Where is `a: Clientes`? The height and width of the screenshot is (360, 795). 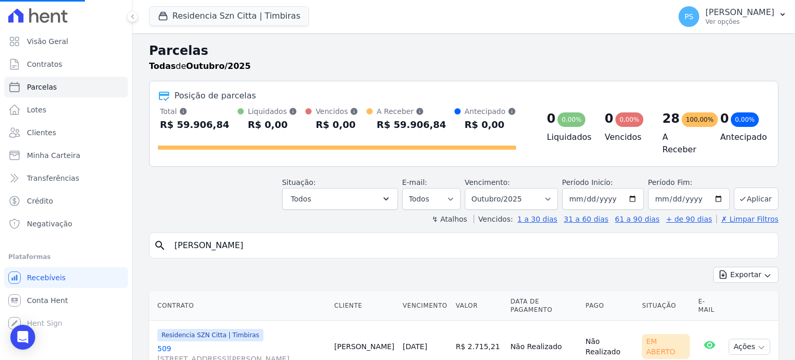 a: Clientes is located at coordinates (66, 132).